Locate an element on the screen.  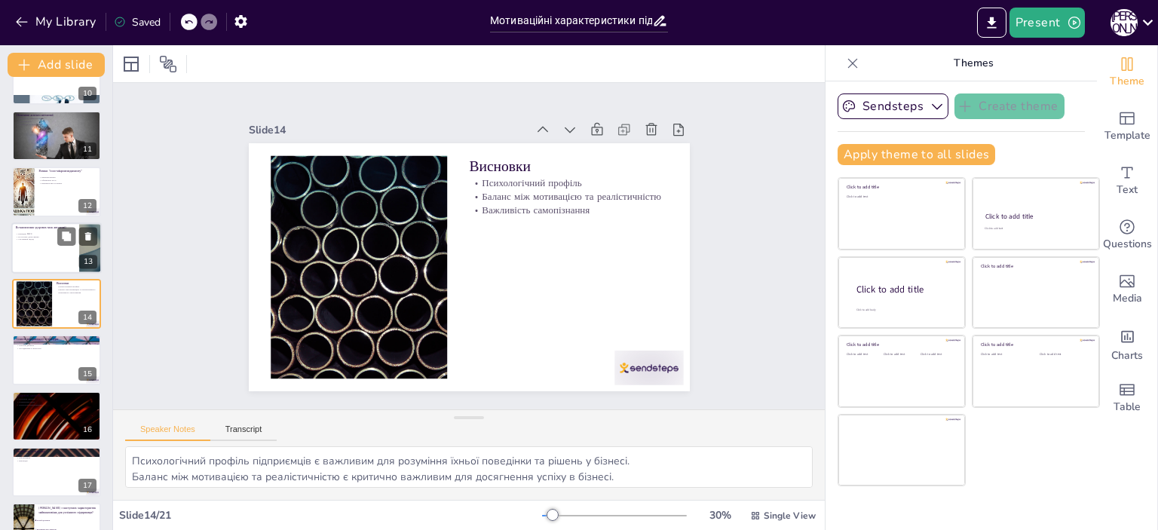
div: Add text boxes is located at coordinates (1127, 181).